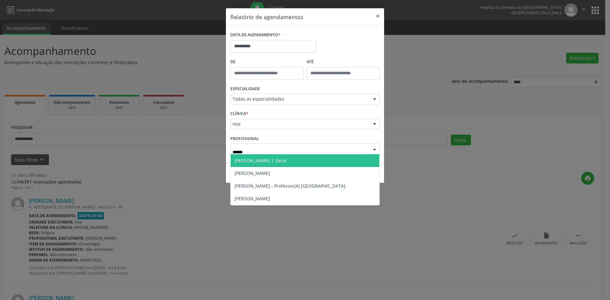 Image resolution: width=610 pixels, height=300 pixels. Describe the element at coordinates (300, 99) in the screenshot. I see `span: Todas as especialidades` at that location.